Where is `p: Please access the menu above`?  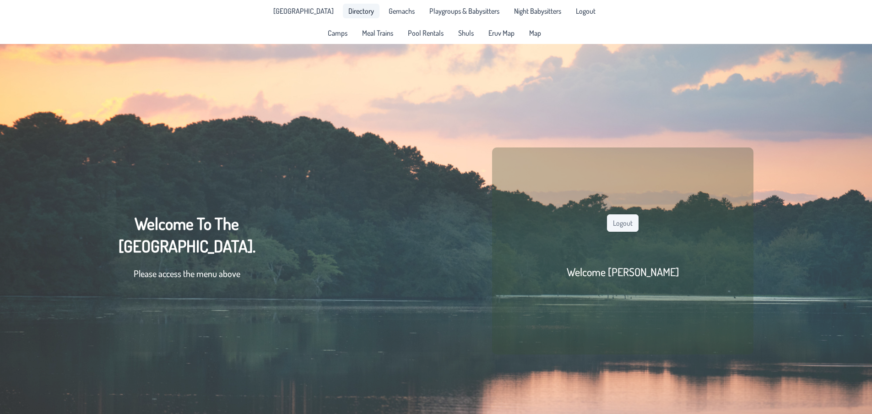 p: Please access the menu above is located at coordinates (187, 273).